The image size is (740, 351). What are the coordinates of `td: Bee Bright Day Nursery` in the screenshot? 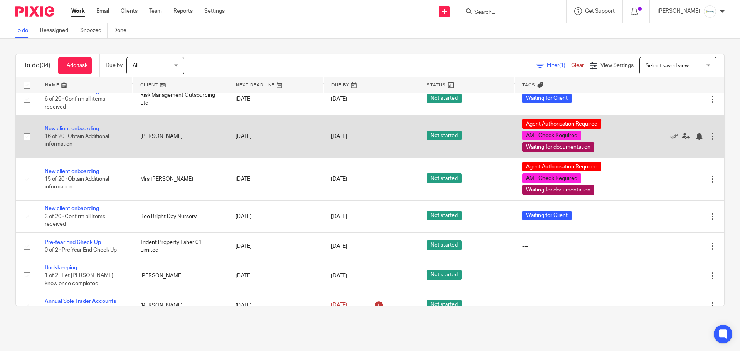 It's located at (180, 217).